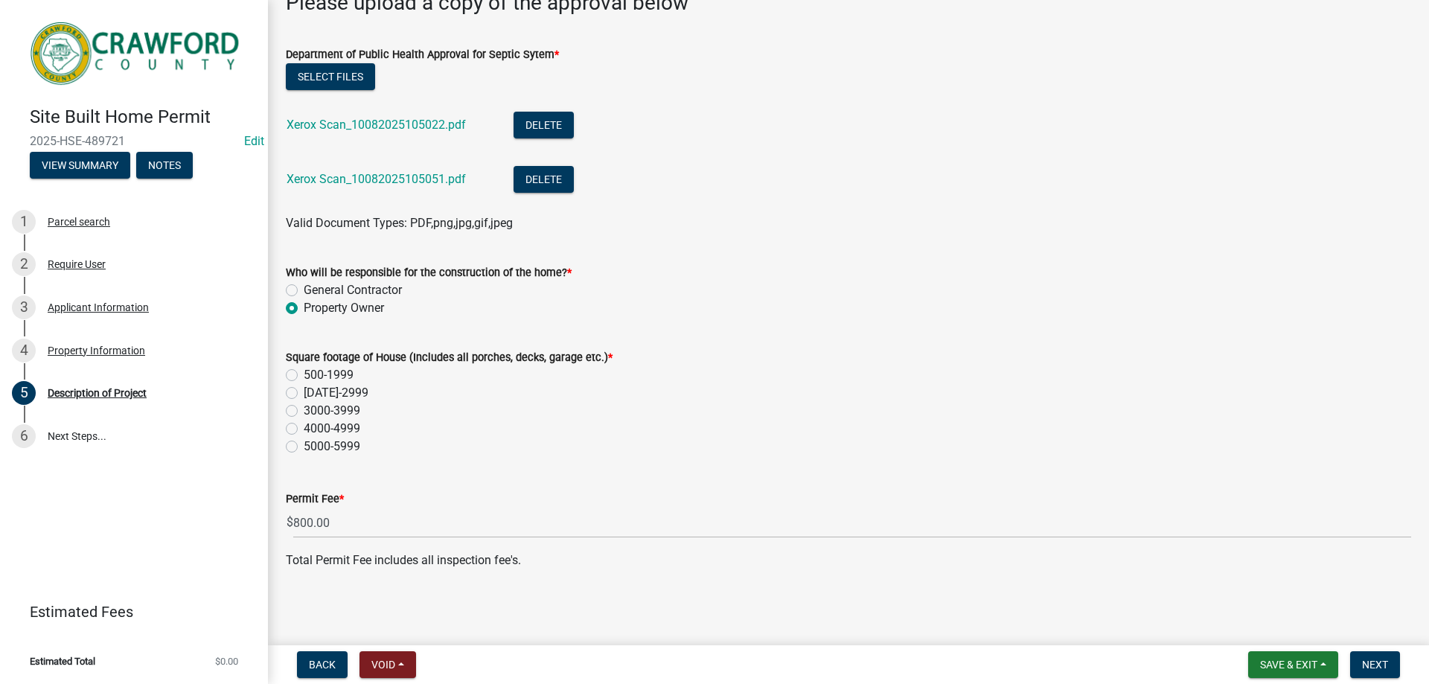  Describe the element at coordinates (97, 393) in the screenshot. I see `div: Description of Project` at that location.